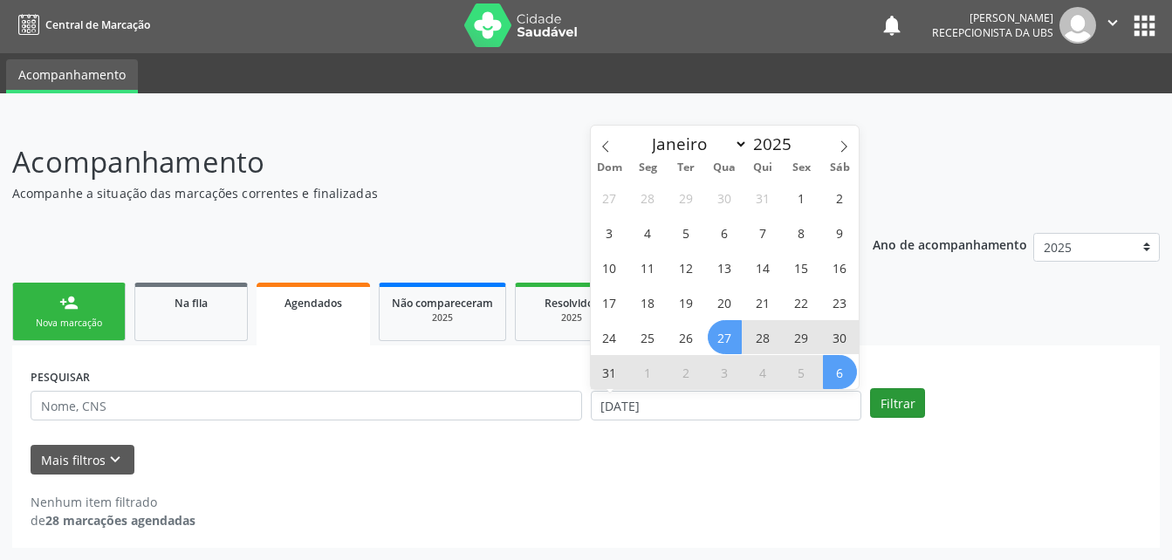 This screenshot has height=560, width=1172. Describe the element at coordinates (60, 377) in the screenshot. I see `label: PESQUISAR` at that location.